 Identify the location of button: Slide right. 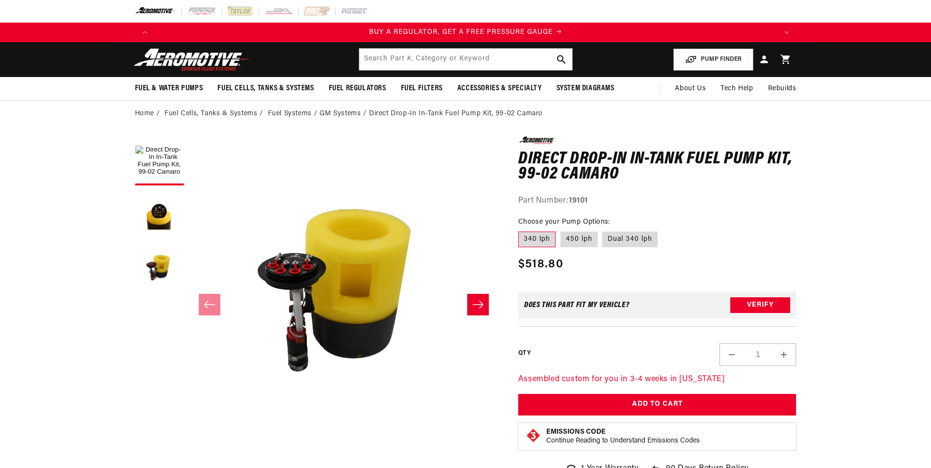
(478, 305).